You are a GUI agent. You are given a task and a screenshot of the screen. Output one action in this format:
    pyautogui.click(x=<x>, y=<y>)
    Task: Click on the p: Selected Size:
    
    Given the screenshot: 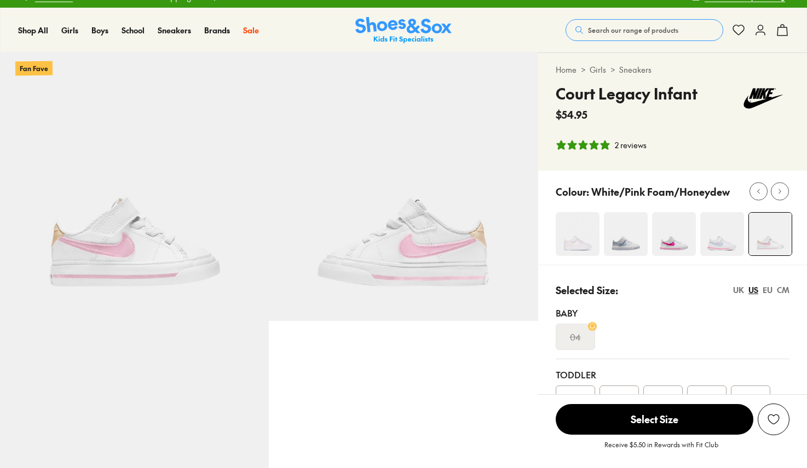 What is the action you would take?
    pyautogui.click(x=587, y=290)
    